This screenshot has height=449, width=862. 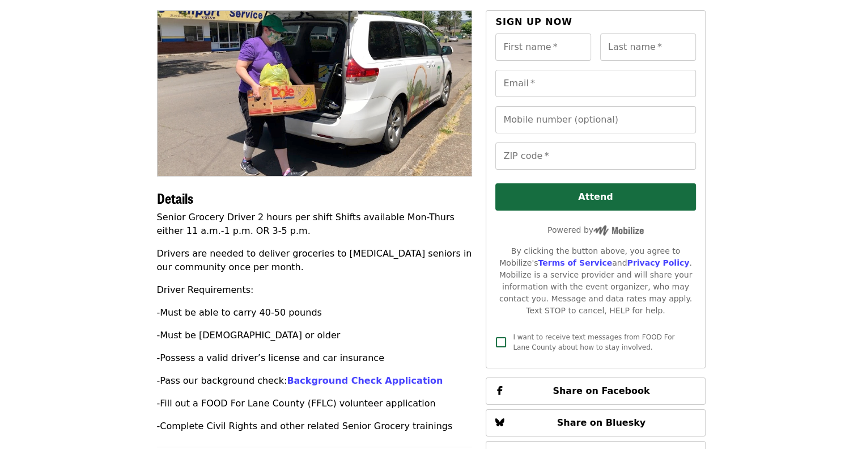 What do you see at coordinates (595, 391) in the screenshot?
I see `button: Share on Facebook` at bounding box center [595, 391].